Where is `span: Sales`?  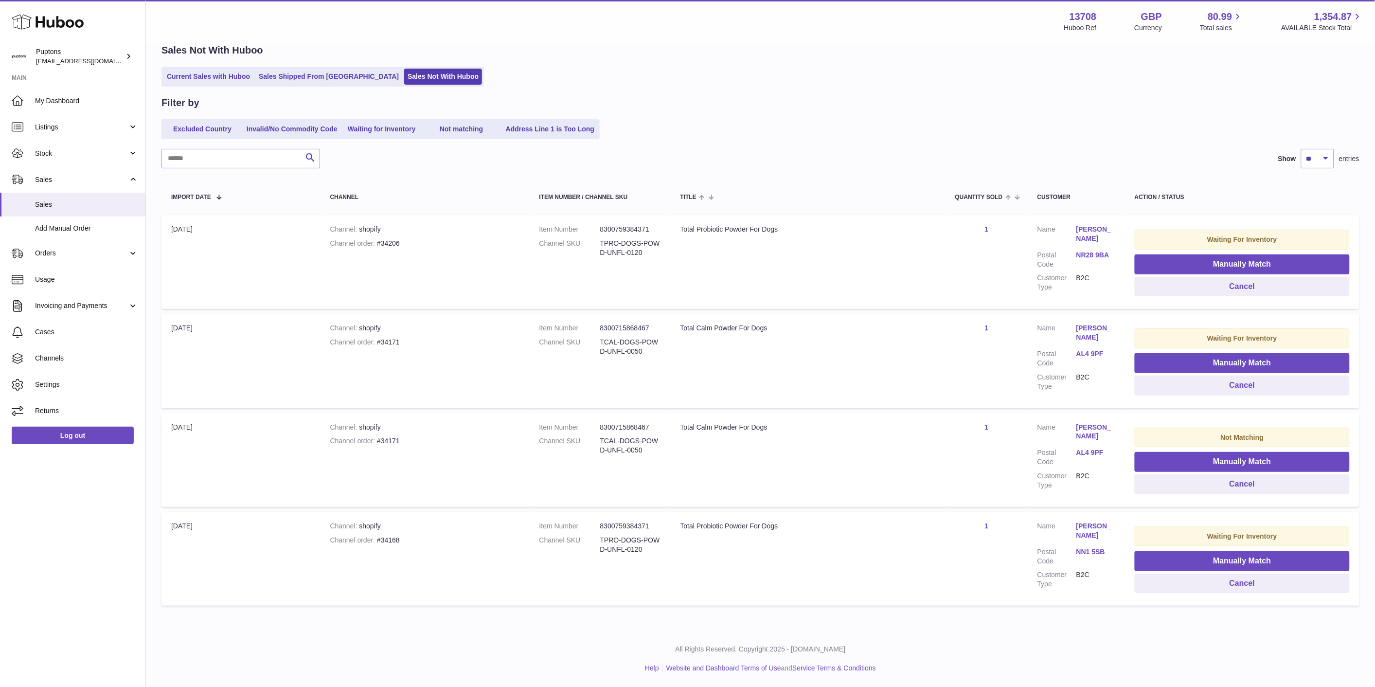
span: Sales is located at coordinates (81, 179).